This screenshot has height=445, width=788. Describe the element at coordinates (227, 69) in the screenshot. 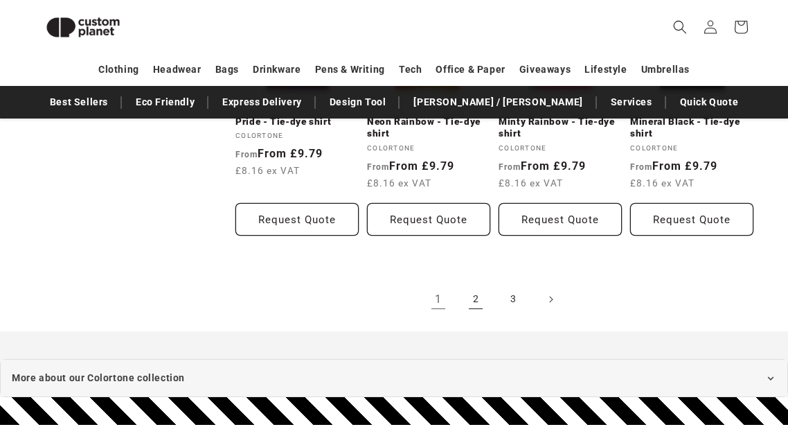

I see `a: Bags` at that location.